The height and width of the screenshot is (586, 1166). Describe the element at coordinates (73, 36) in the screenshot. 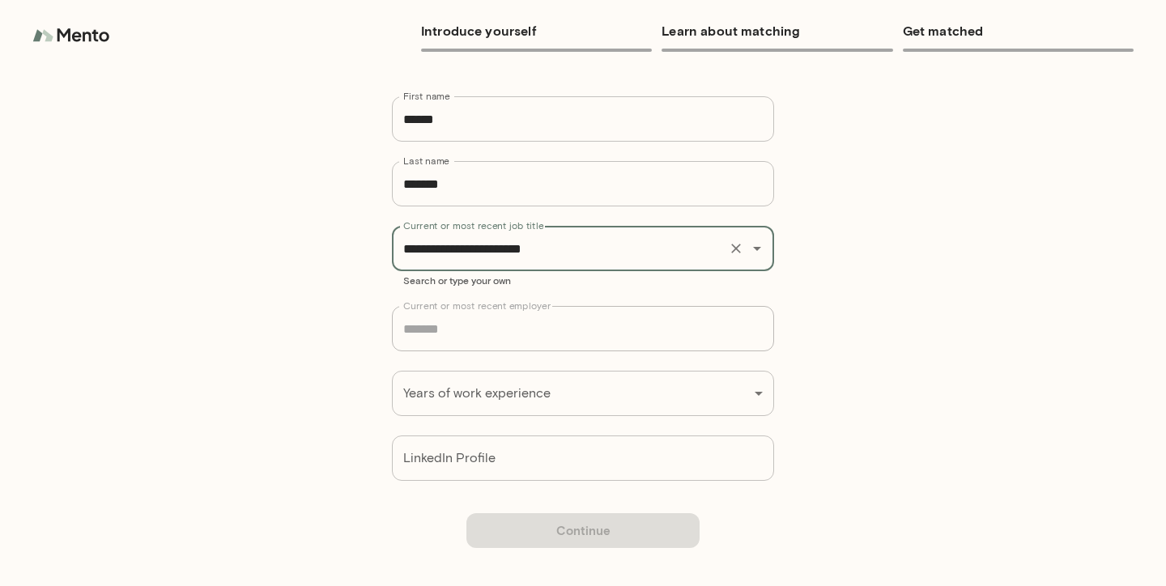

I see `img: logo` at that location.